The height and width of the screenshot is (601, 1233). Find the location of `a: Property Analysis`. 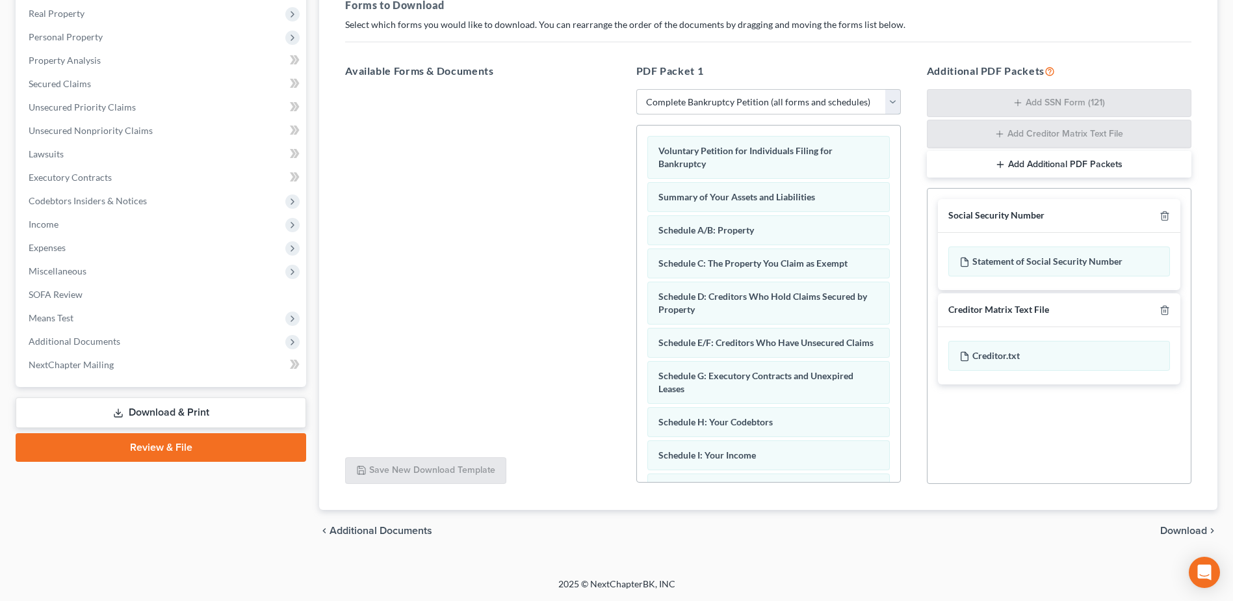

a: Property Analysis is located at coordinates (162, 60).